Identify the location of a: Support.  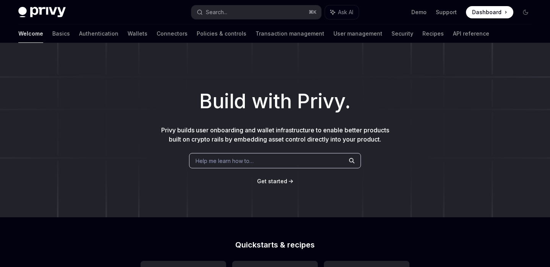
(446, 12).